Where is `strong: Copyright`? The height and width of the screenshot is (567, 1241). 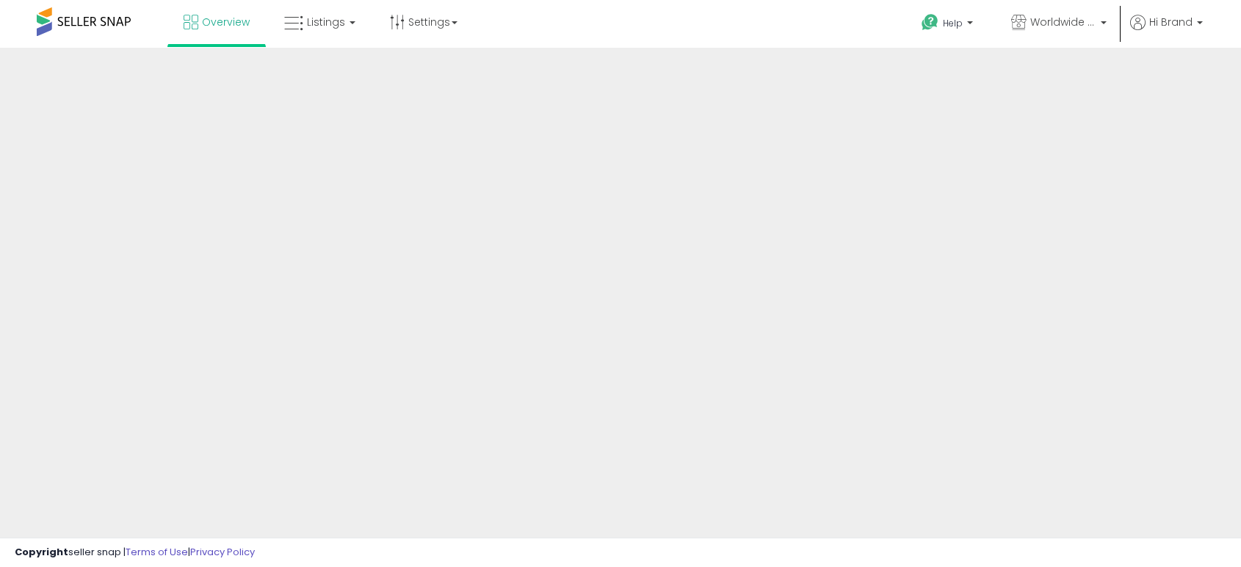
strong: Copyright is located at coordinates (41, 551).